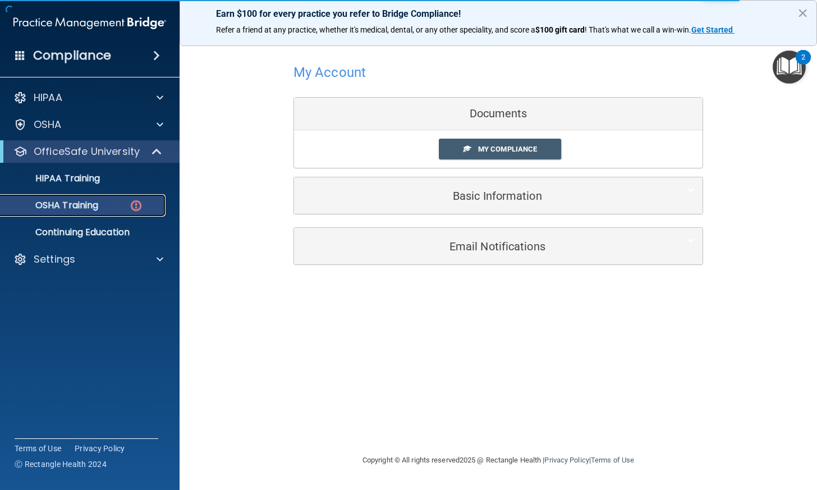 The image size is (817, 490). What do you see at coordinates (136, 205) in the screenshot?
I see `img: danger-circle.6113f641.png` at bounding box center [136, 205].